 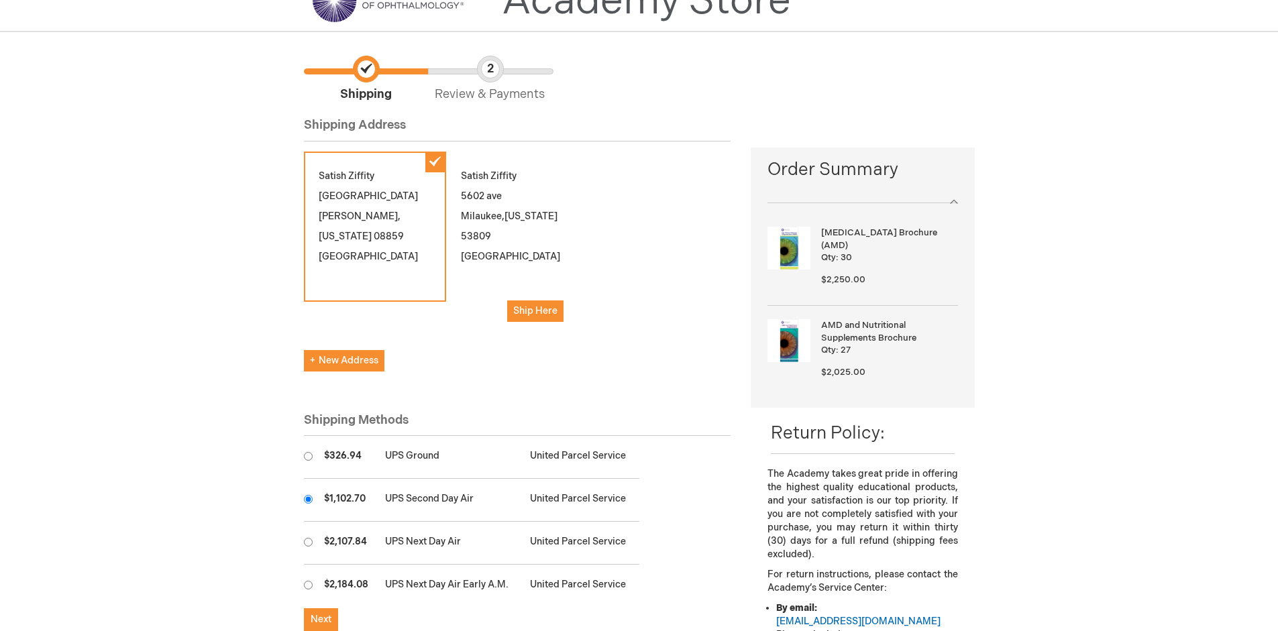 What do you see at coordinates (490, 79) in the screenshot?
I see `span: Review & Payments` at bounding box center [490, 79].